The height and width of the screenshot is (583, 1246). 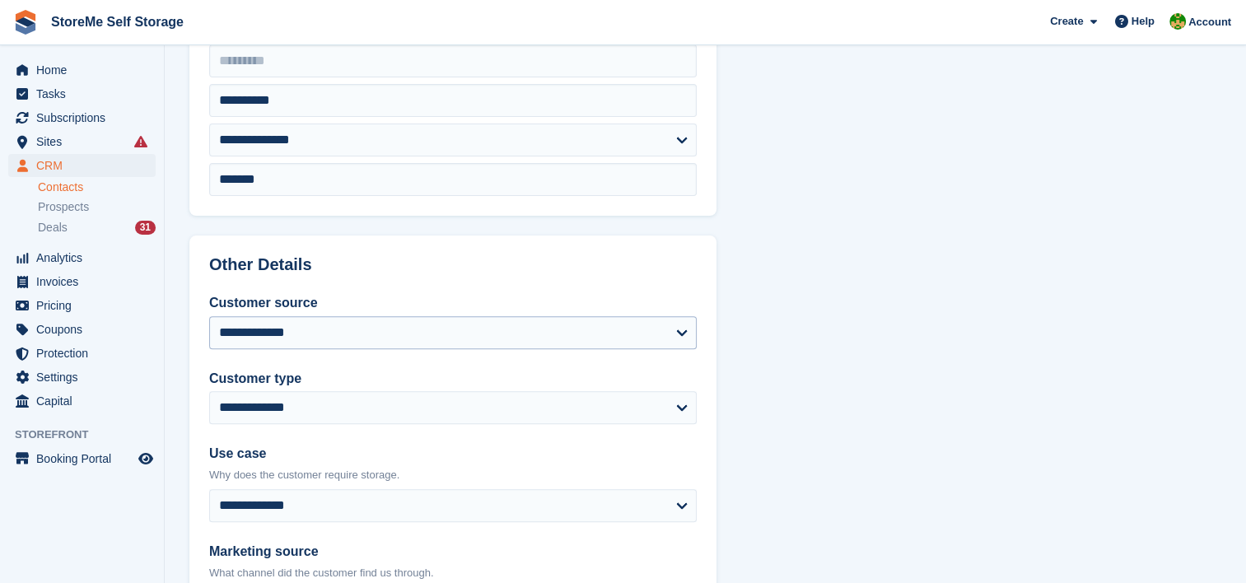 I want to click on div: 31, so click(x=145, y=227).